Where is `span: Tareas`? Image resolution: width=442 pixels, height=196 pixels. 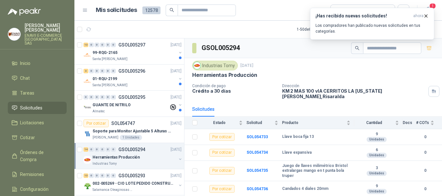 span: Tareas is located at coordinates (27, 93).